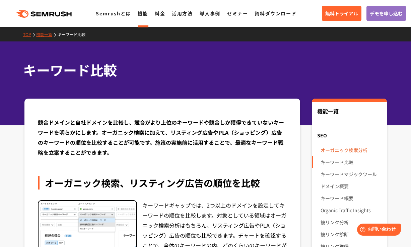 This screenshot has width=411, height=247. What do you see at coordinates (342, 13) in the screenshot?
I see `a: 無料トライアル` at bounding box center [342, 13].